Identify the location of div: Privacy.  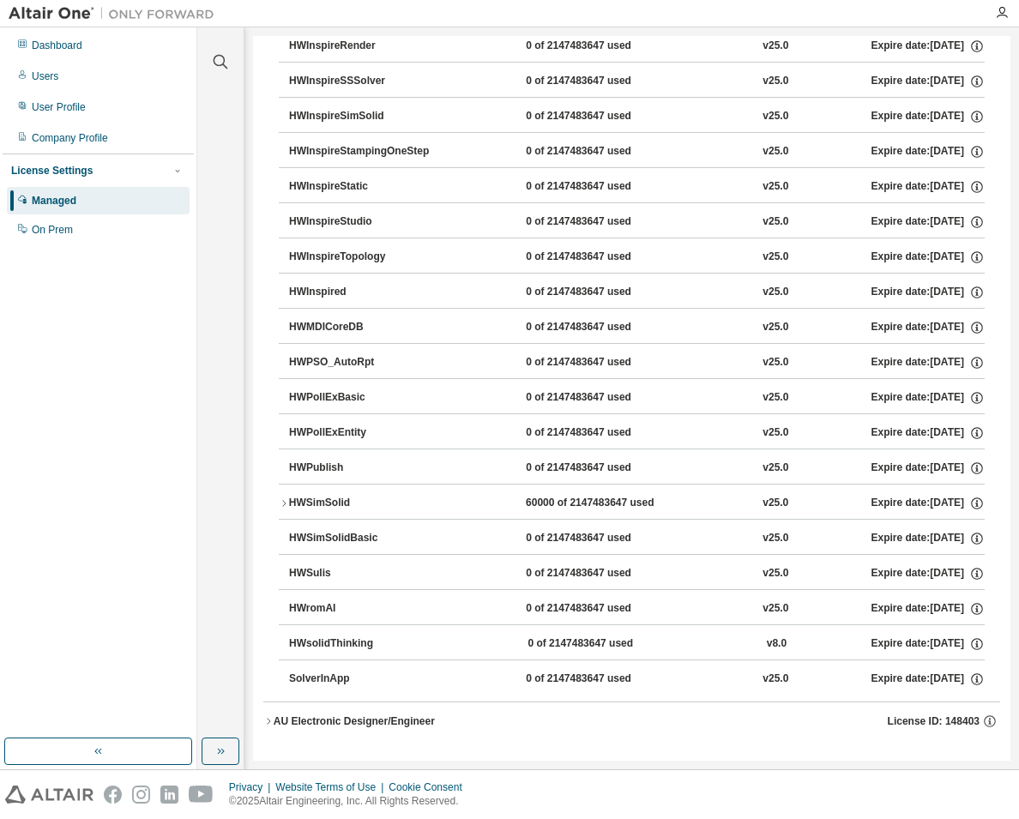
(252, 788).